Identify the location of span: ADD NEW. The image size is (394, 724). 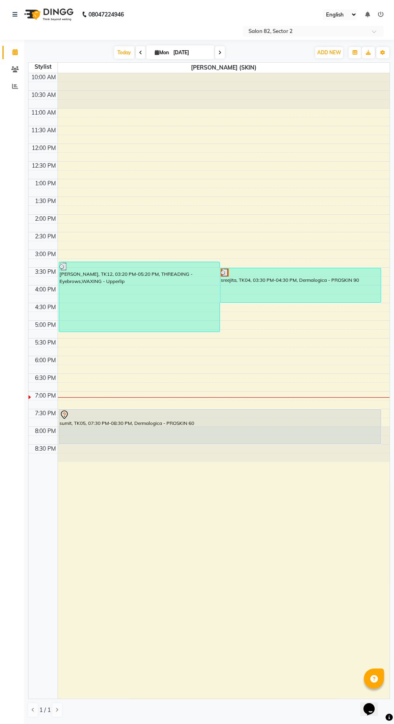
(329, 52).